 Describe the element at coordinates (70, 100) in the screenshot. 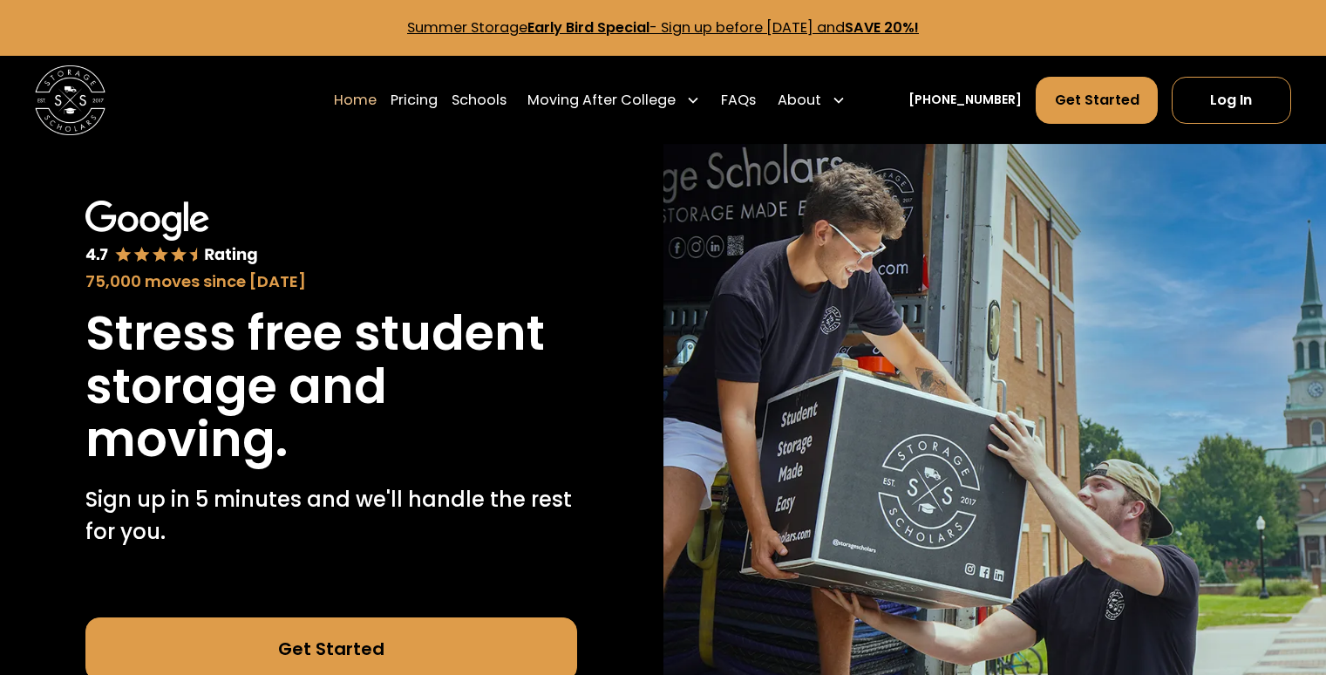

I see `img: Storage Scholars main logo` at that location.